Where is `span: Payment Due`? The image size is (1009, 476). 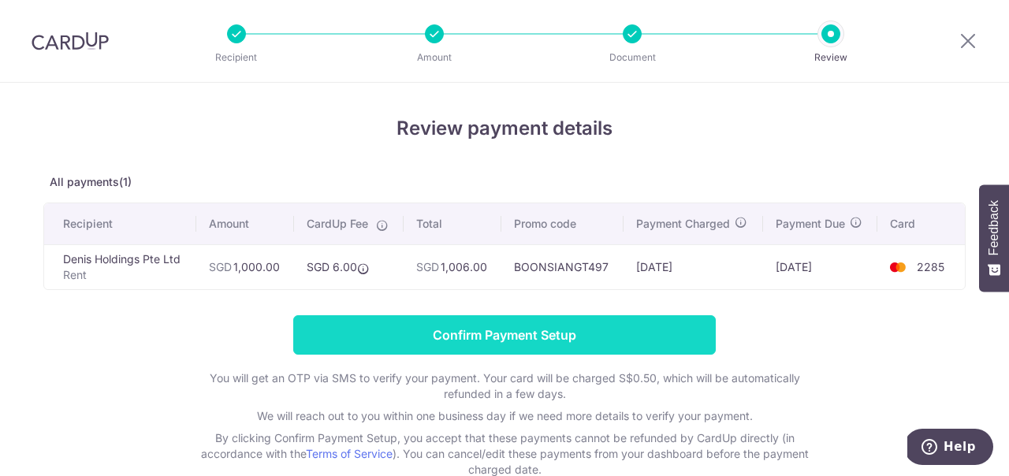 span: Payment Due is located at coordinates (811, 224).